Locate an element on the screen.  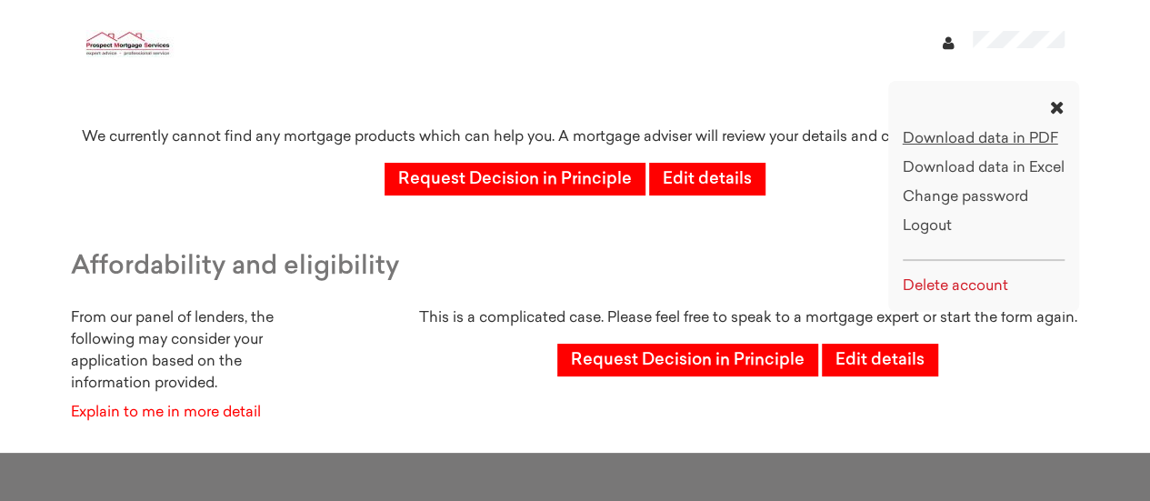
img: Prospect Mortgage Services is located at coordinates (128, 44).